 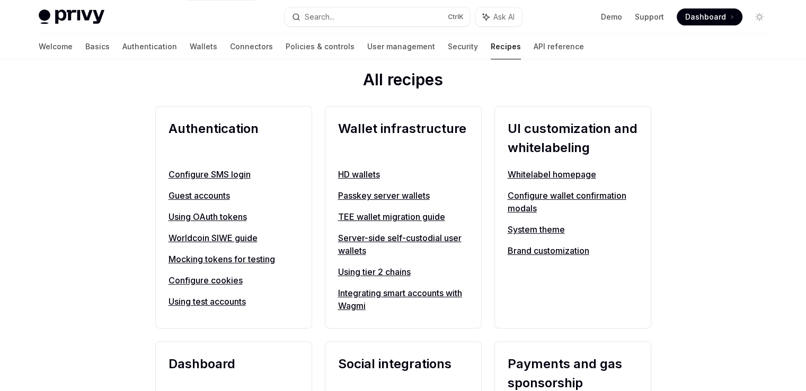 I want to click on a: Welcome, so click(x=56, y=47).